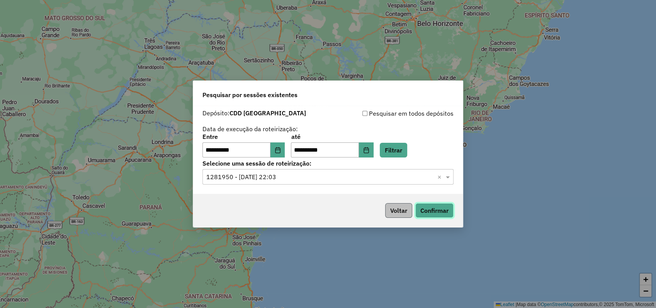  What do you see at coordinates (254, 113) in the screenshot?
I see `label: Depósito:` at bounding box center [254, 113].